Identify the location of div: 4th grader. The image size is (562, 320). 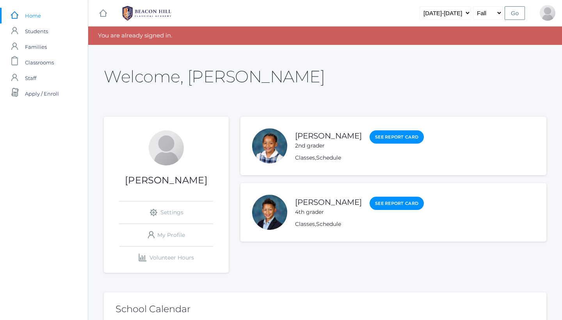
(328, 212).